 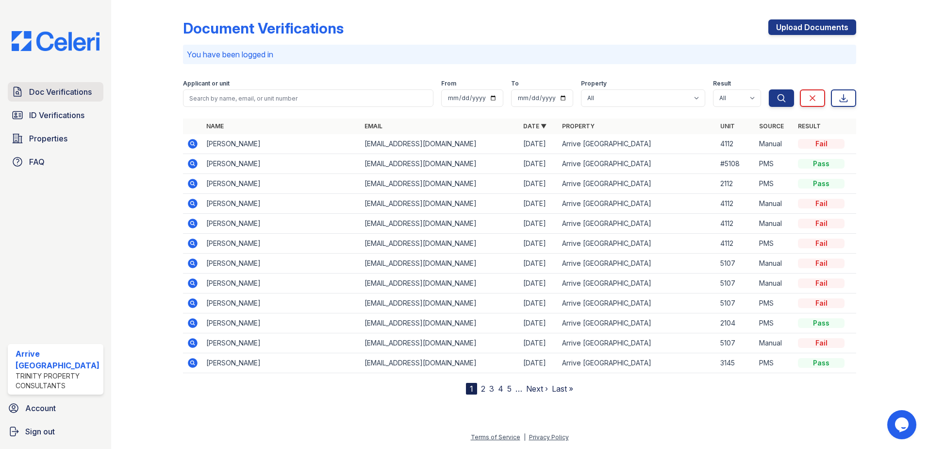 What do you see at coordinates (728, 126) in the screenshot?
I see `a: Unit` at bounding box center [728, 126].